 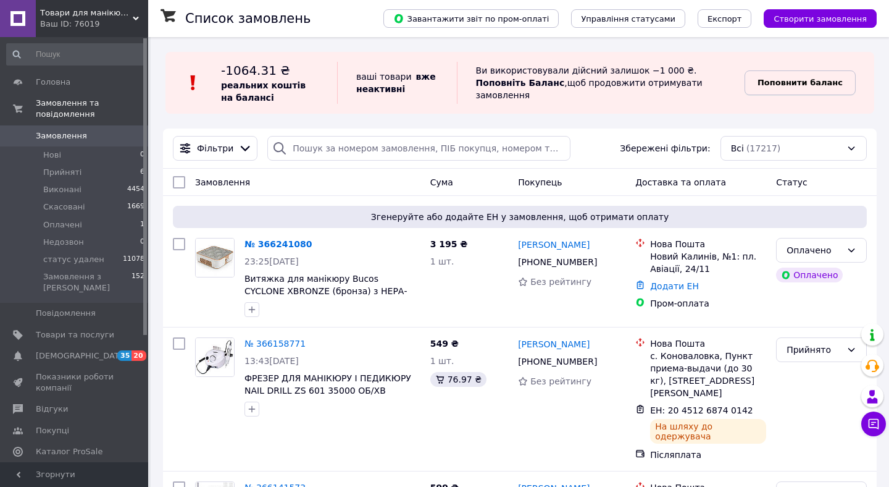 I want to click on span: 1, so click(x=142, y=225).